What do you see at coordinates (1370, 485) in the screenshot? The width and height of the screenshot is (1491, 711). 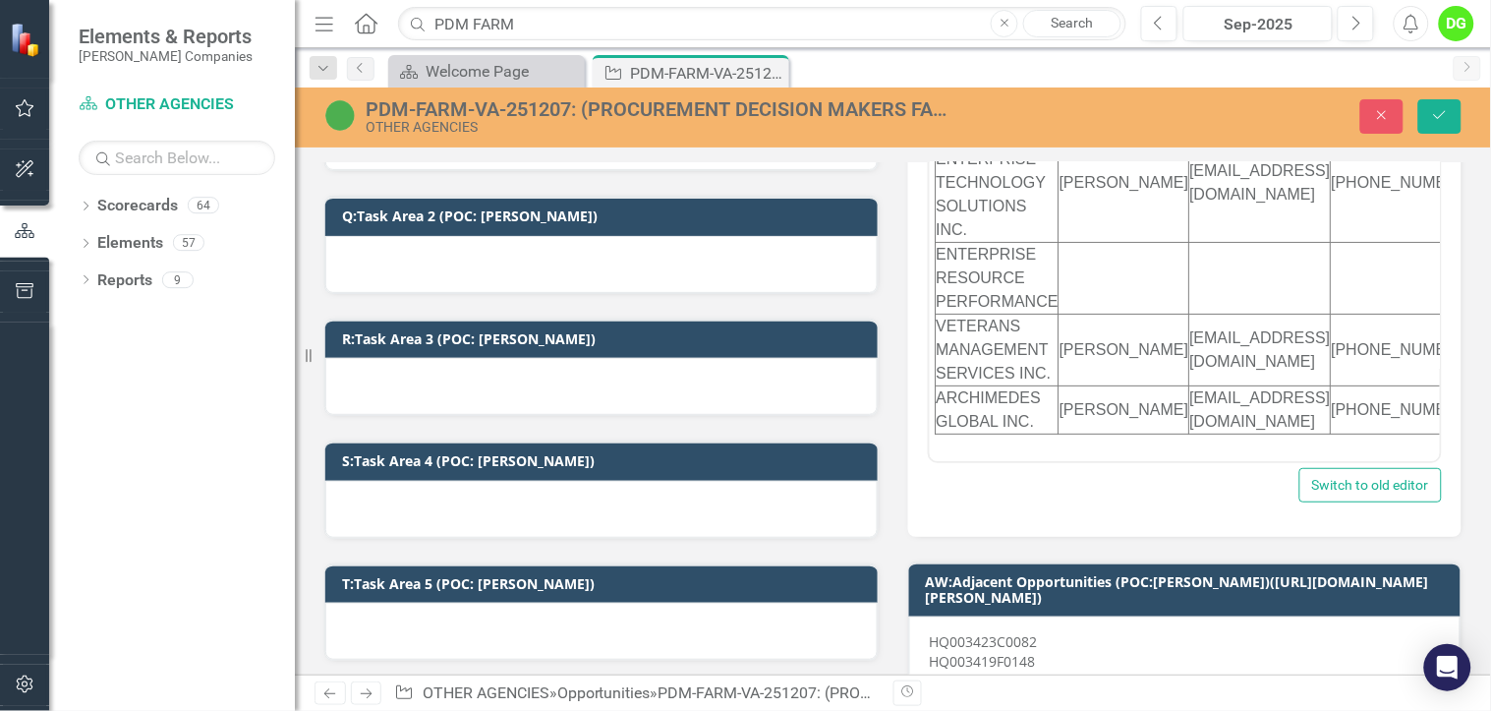 I see `button: Switch to old editor` at bounding box center [1370, 485].